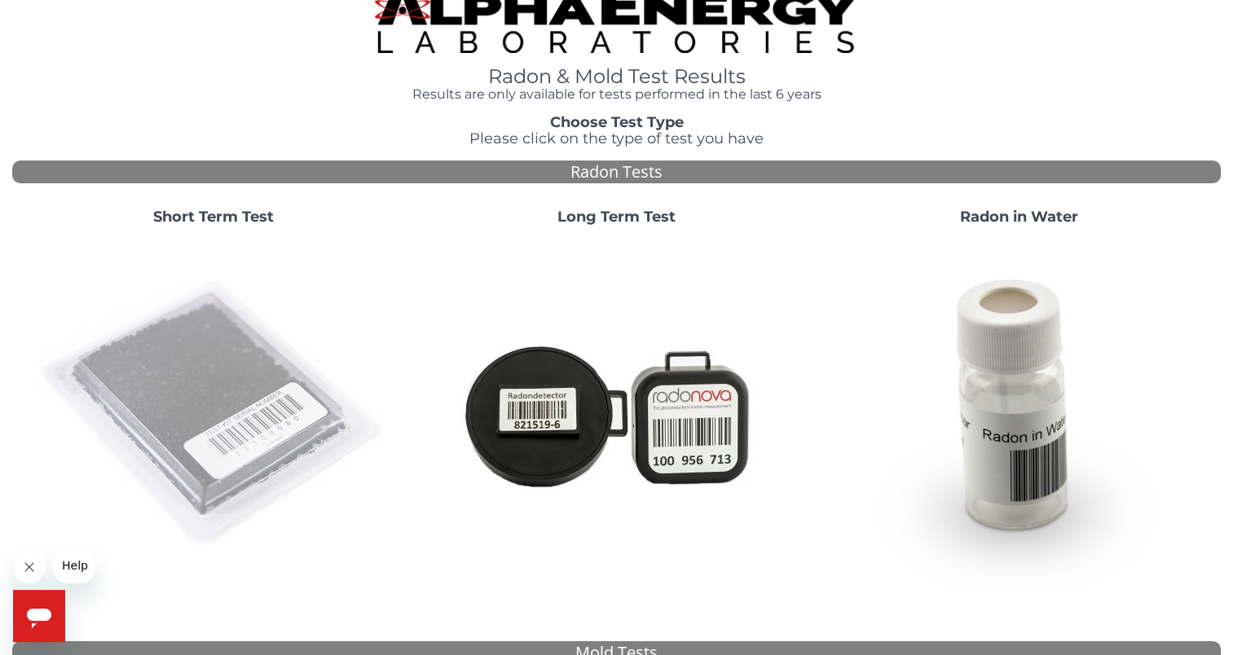 The width and height of the screenshot is (1233, 655). Describe the element at coordinates (616, 77) in the screenshot. I see `h1: Radon & Mold Test Results` at that location.